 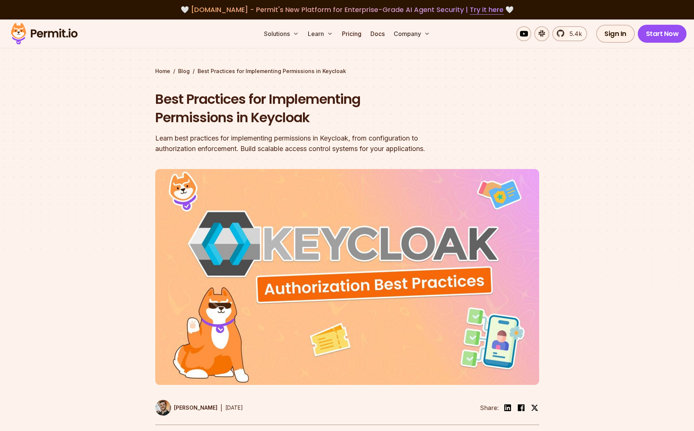 I want to click on a: Sign In, so click(x=615, y=34).